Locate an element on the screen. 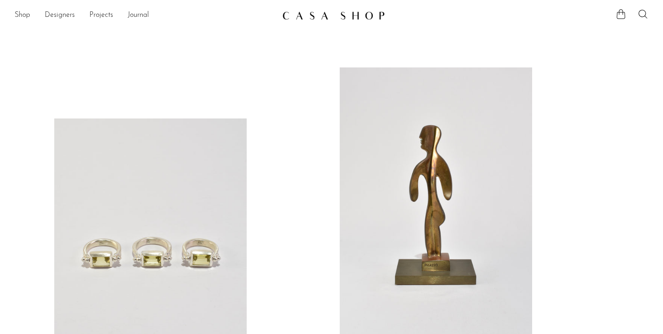 The image size is (663, 334). a: Shop is located at coordinates (22, 15).